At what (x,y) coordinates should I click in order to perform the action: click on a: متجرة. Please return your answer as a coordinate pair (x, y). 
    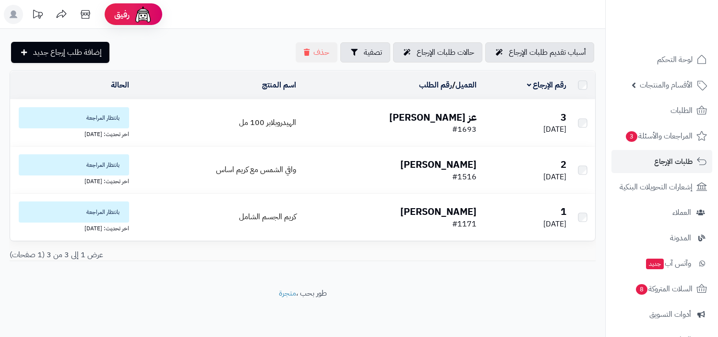
    Looking at the image, I should click on (288, 293).